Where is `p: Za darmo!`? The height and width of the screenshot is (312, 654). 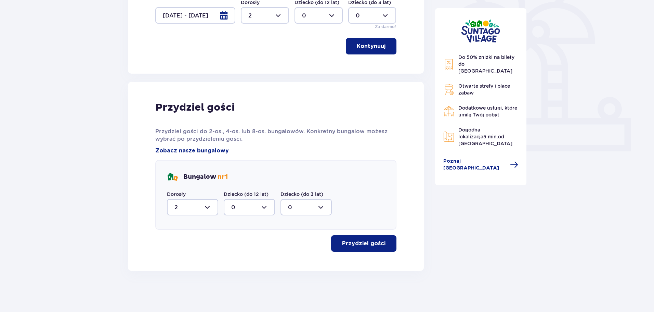 p: Za darmo! is located at coordinates (386, 27).